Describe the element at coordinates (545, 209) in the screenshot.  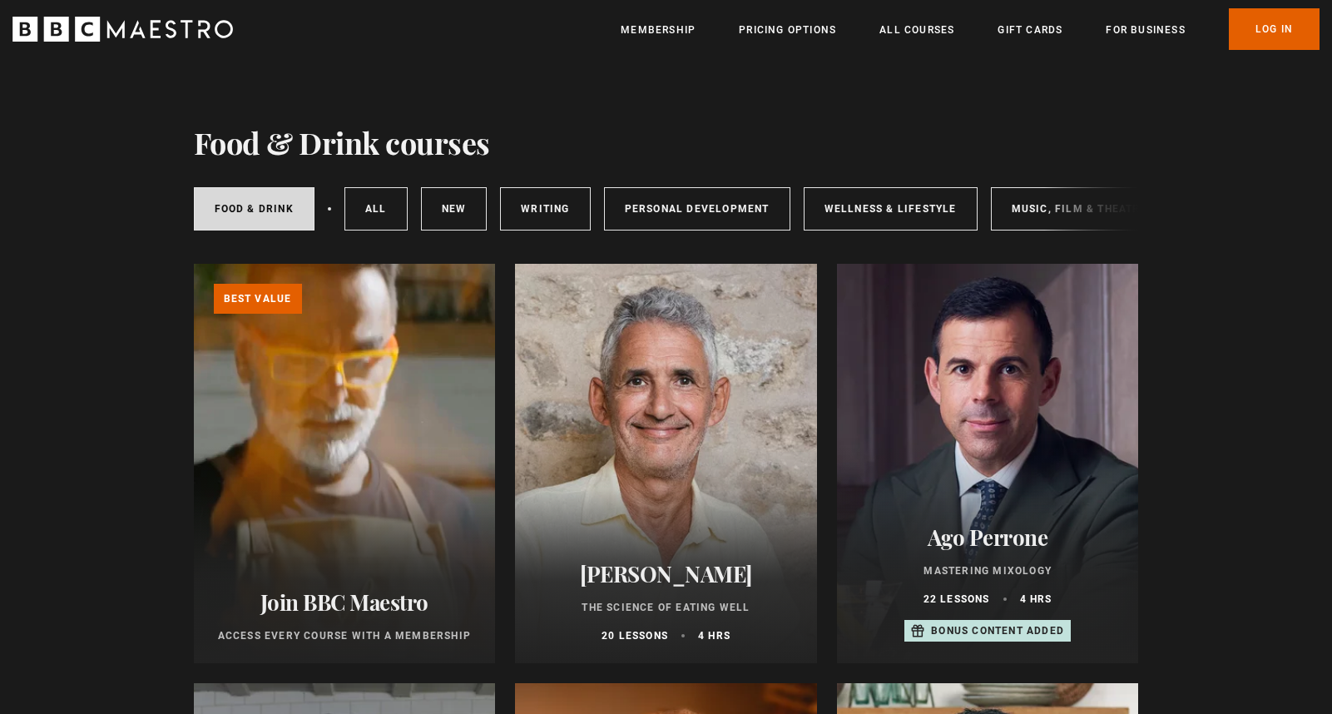
I see `a: Writing` at that location.